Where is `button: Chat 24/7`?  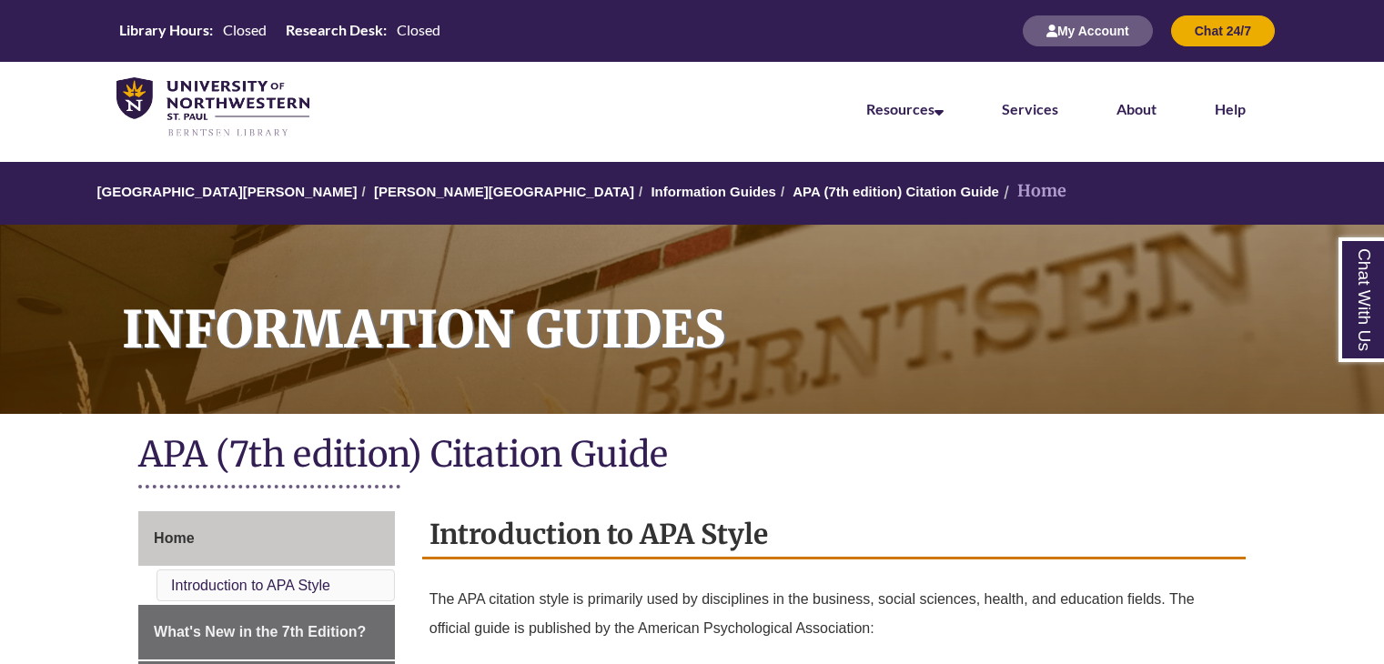 button: Chat 24/7 is located at coordinates (1223, 31).